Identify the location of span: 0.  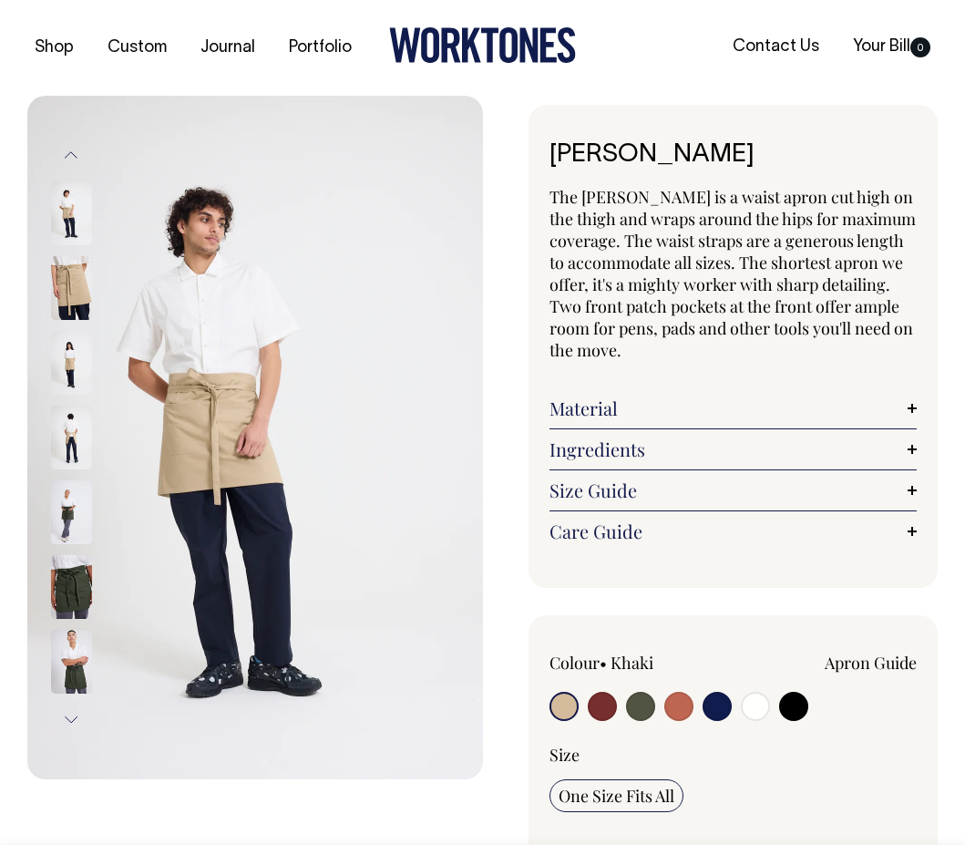
(921, 47).